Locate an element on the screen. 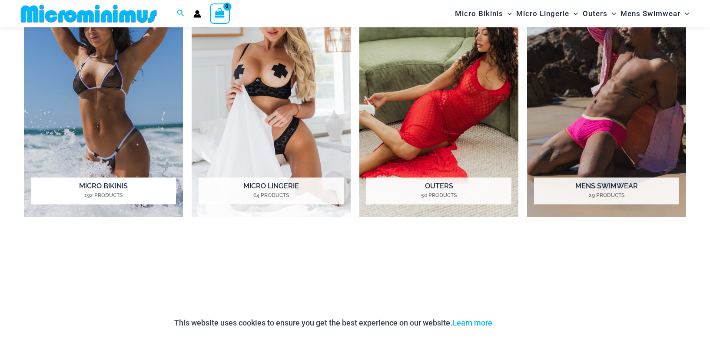 Image resolution: width=710 pixels, height=342 pixels. h2: Micro Bikinis is located at coordinates (103, 191).